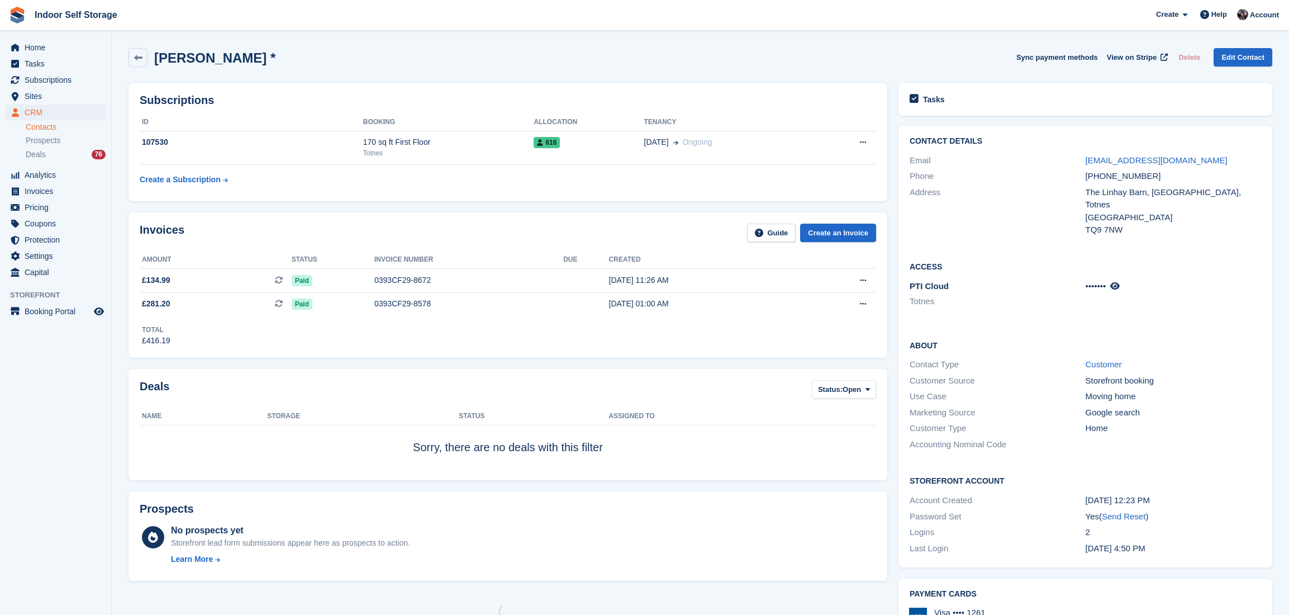 This screenshot has width=1289, height=615. What do you see at coordinates (586, 260) in the screenshot?
I see `th: Due` at bounding box center [586, 260].